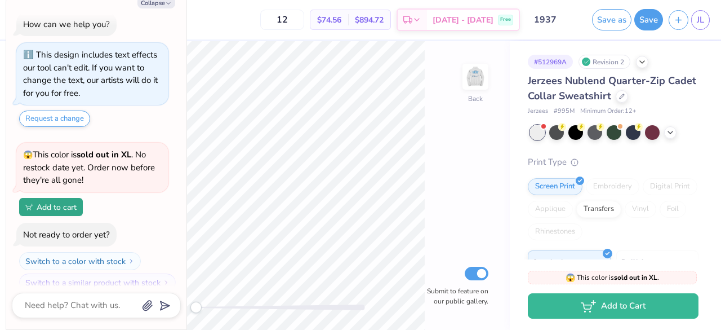 The image size is (721, 330). Describe the element at coordinates (550, 209) in the screenshot. I see `div: Applique` at that location.